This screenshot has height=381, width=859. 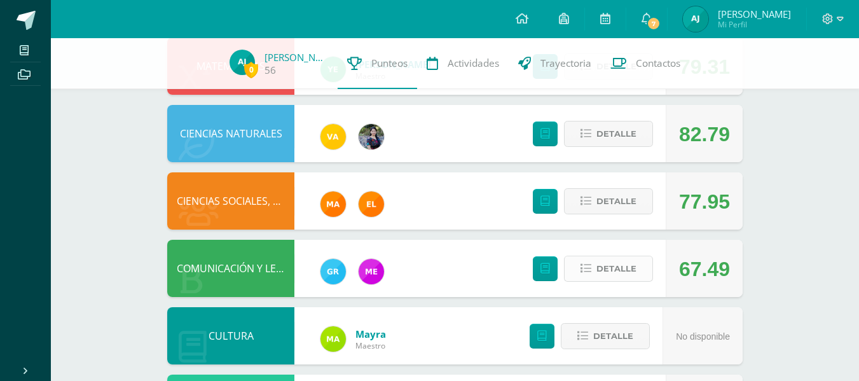 What do you see at coordinates (251, 69) in the screenshot?
I see `span: 0` at bounding box center [251, 69].